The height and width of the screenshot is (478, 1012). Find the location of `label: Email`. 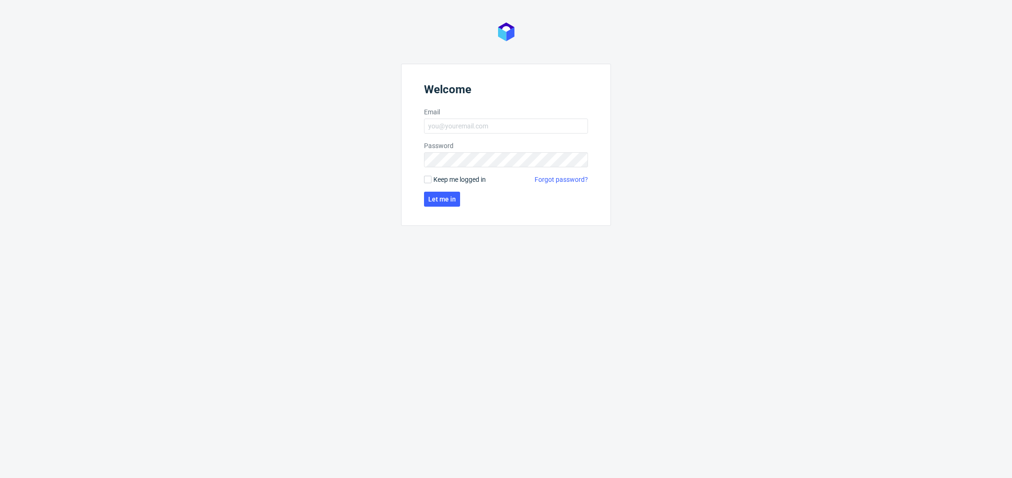

label: Email is located at coordinates (506, 112).